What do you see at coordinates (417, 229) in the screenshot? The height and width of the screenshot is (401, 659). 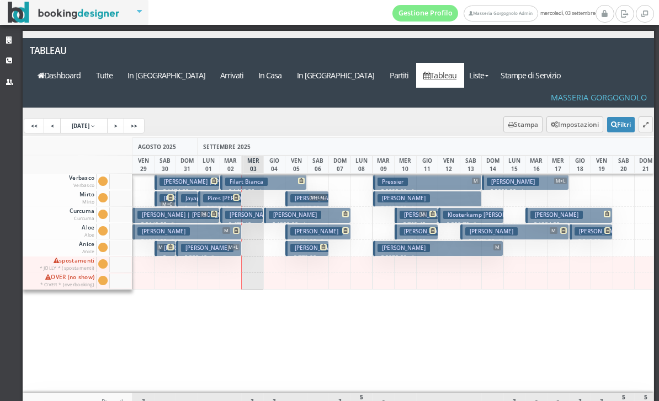 I see `p: € 769.42` at bounding box center [417, 229].